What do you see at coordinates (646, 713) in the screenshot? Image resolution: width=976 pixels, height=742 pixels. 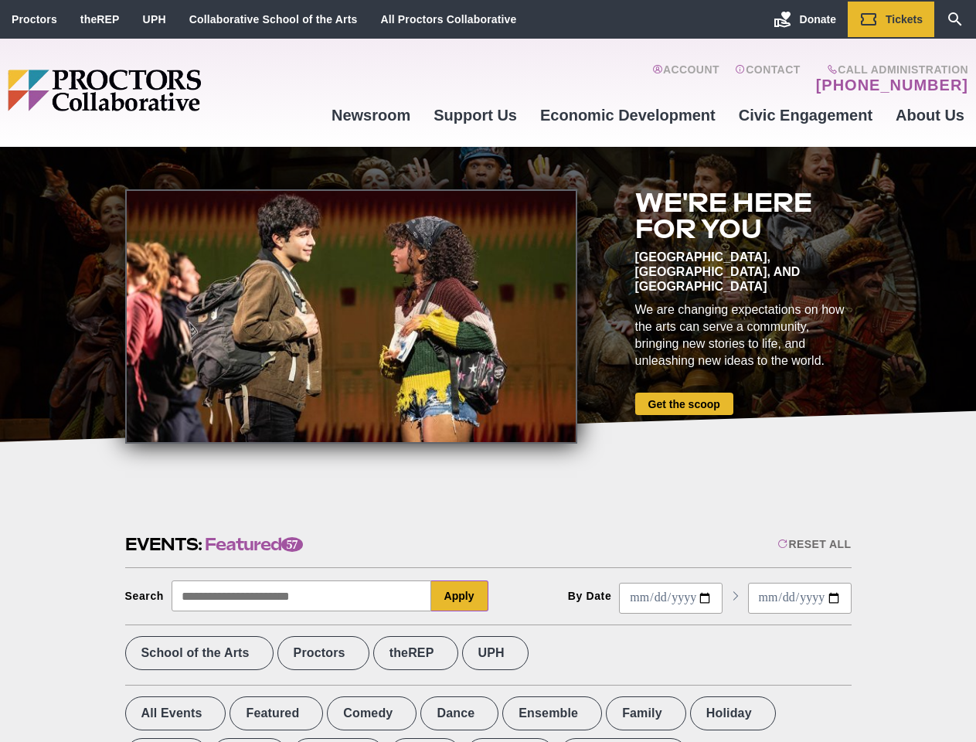 I see `label: Family` at bounding box center [646, 713].